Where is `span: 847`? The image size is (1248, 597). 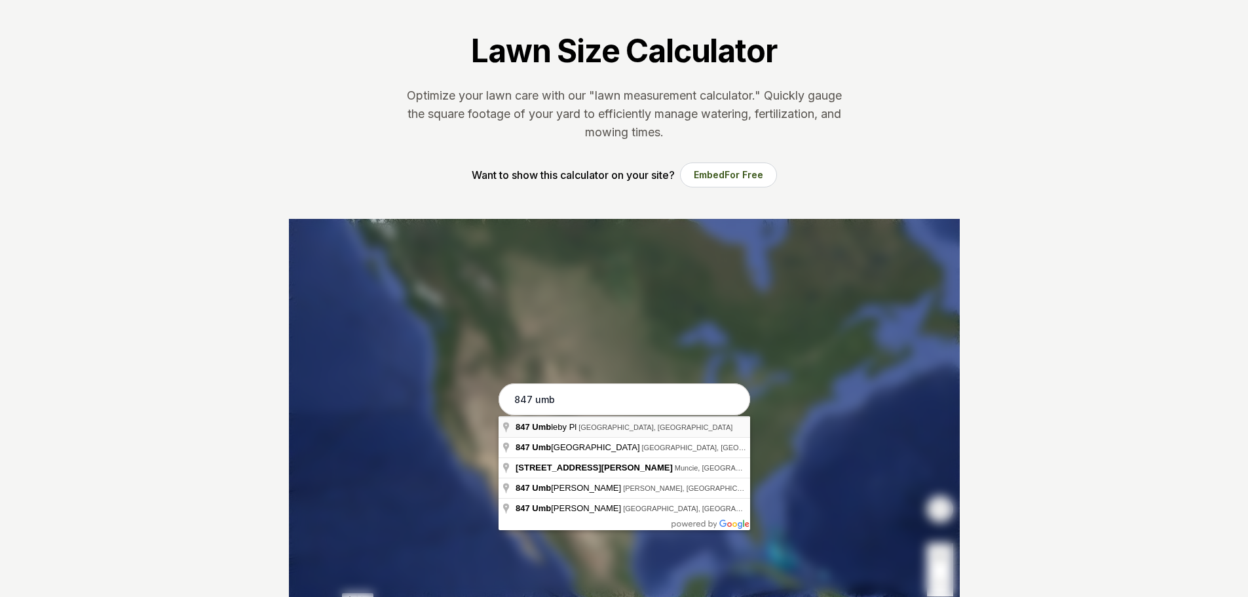 span: 847 is located at coordinates (523, 427).